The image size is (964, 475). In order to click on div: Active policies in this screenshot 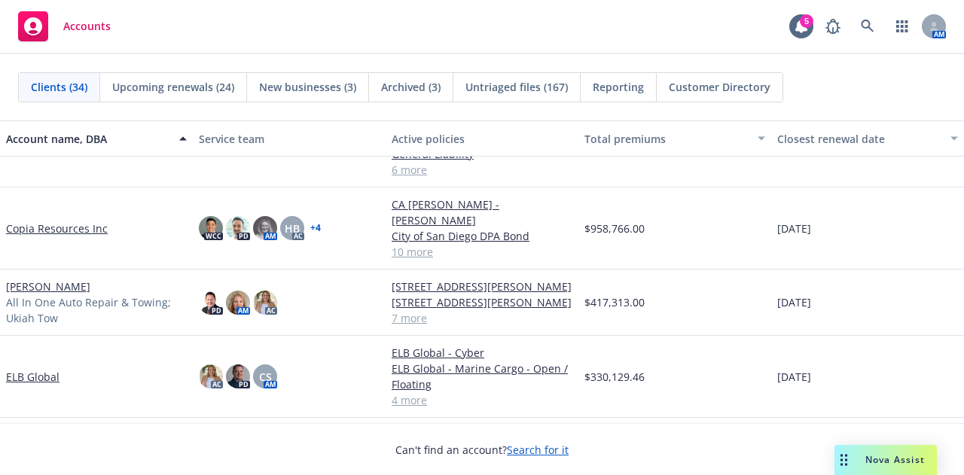, I will do `click(482, 139)`.